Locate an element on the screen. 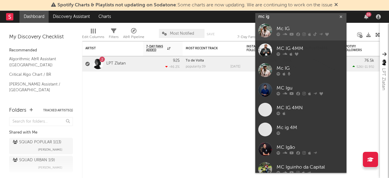  a: Discovery Assistant is located at coordinates (71, 17).